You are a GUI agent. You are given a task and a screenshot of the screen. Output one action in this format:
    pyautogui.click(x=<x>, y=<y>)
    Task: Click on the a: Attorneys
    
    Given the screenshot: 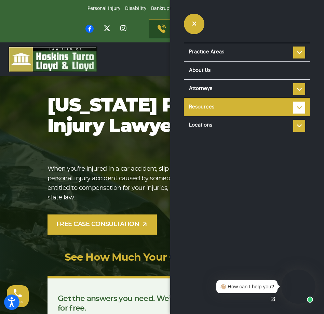 What is the action you would take?
    pyautogui.click(x=247, y=89)
    